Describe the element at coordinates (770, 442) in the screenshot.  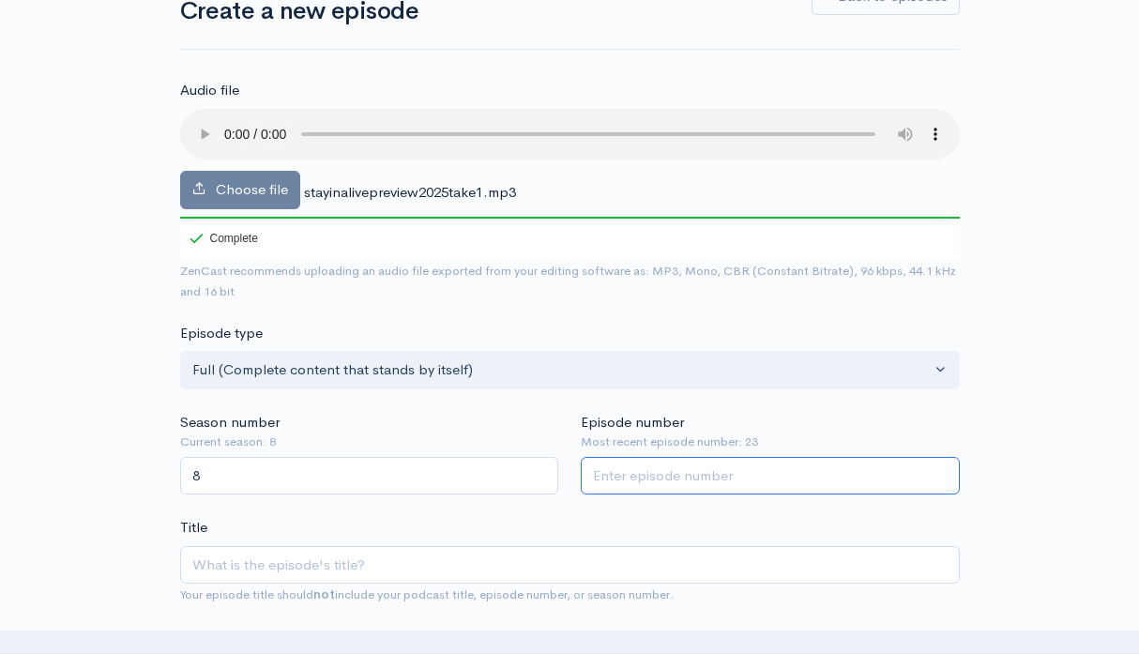
I see `small: Most recent episode number: 23` at that location.